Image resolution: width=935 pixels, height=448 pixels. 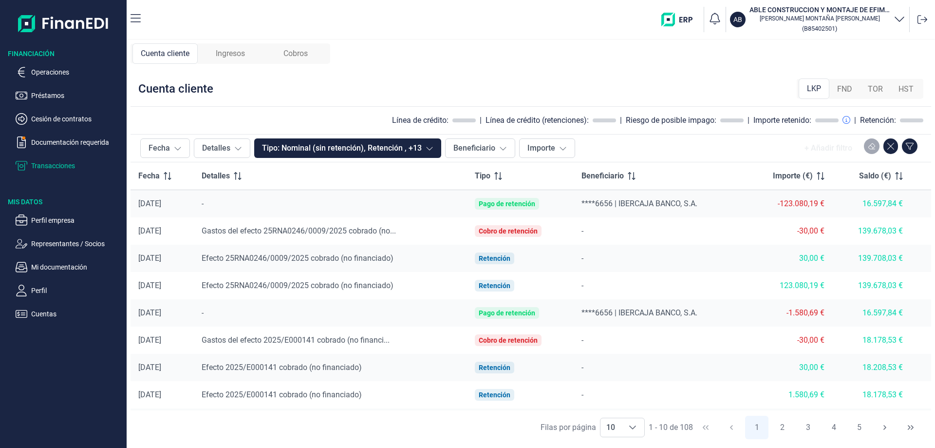 I want to click on button: Préstamos, so click(x=69, y=95).